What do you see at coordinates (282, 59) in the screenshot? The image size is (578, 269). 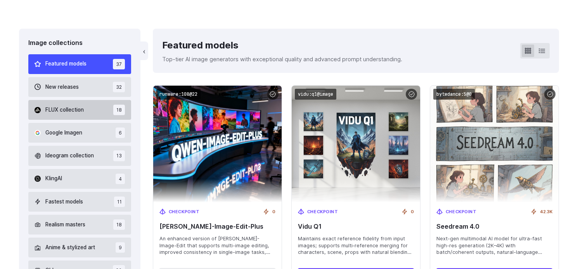 I see `p: Top-tier AI image generators with exceptional quality and advanced prompt understanding.` at bounding box center [282, 59].